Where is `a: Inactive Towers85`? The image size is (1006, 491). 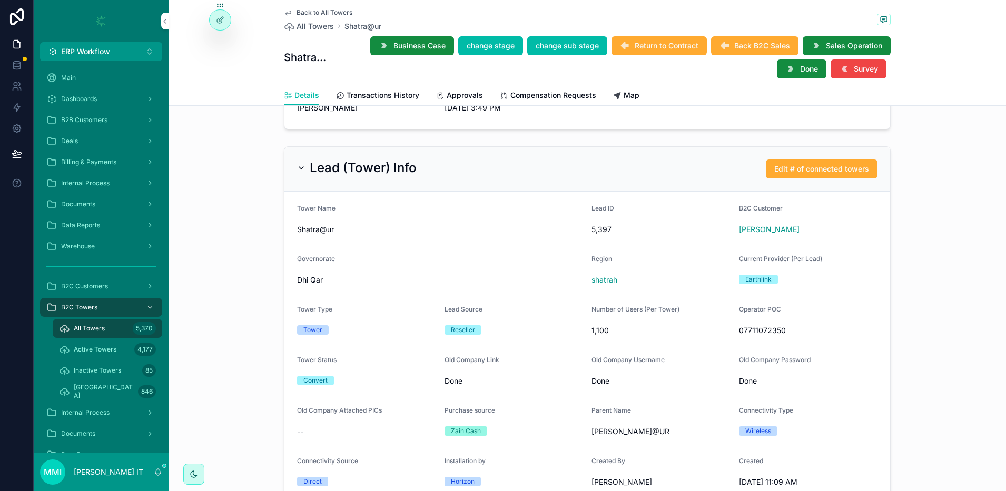 a: Inactive Towers85 is located at coordinates (107, 371).